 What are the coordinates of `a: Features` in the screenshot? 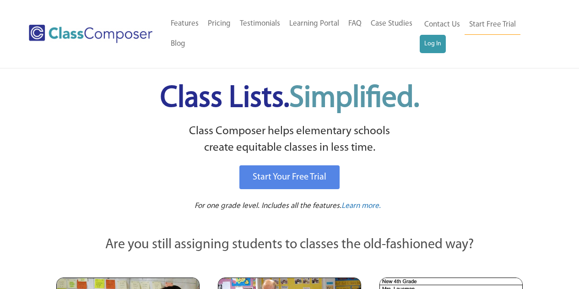 It's located at (184, 24).